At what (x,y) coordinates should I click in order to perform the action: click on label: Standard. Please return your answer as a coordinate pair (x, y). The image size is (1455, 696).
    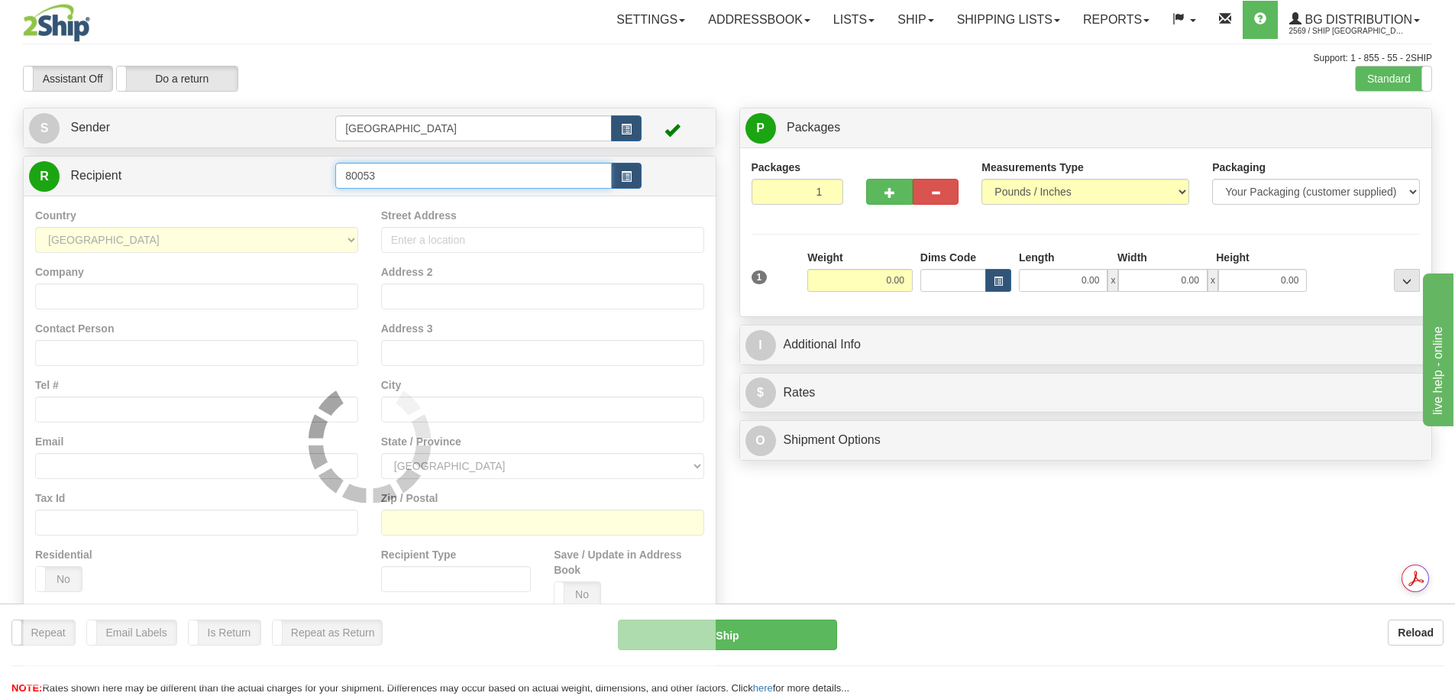
    Looking at the image, I should click on (1393, 79).